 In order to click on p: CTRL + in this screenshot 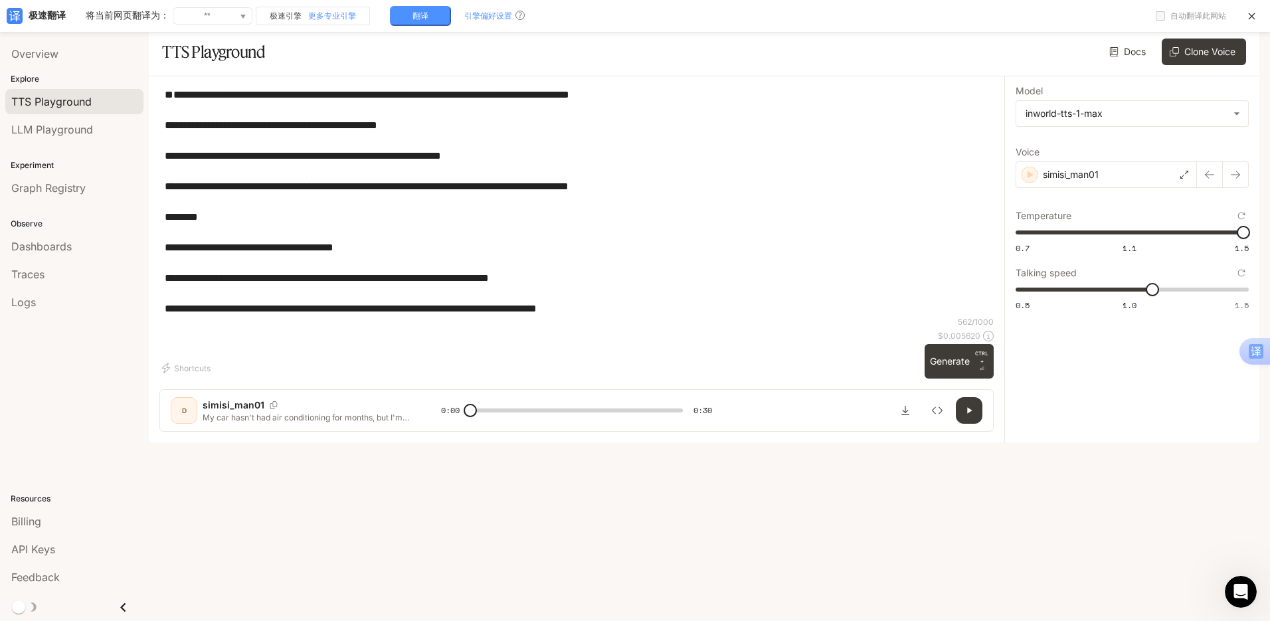, I will do `click(982, 357)`.